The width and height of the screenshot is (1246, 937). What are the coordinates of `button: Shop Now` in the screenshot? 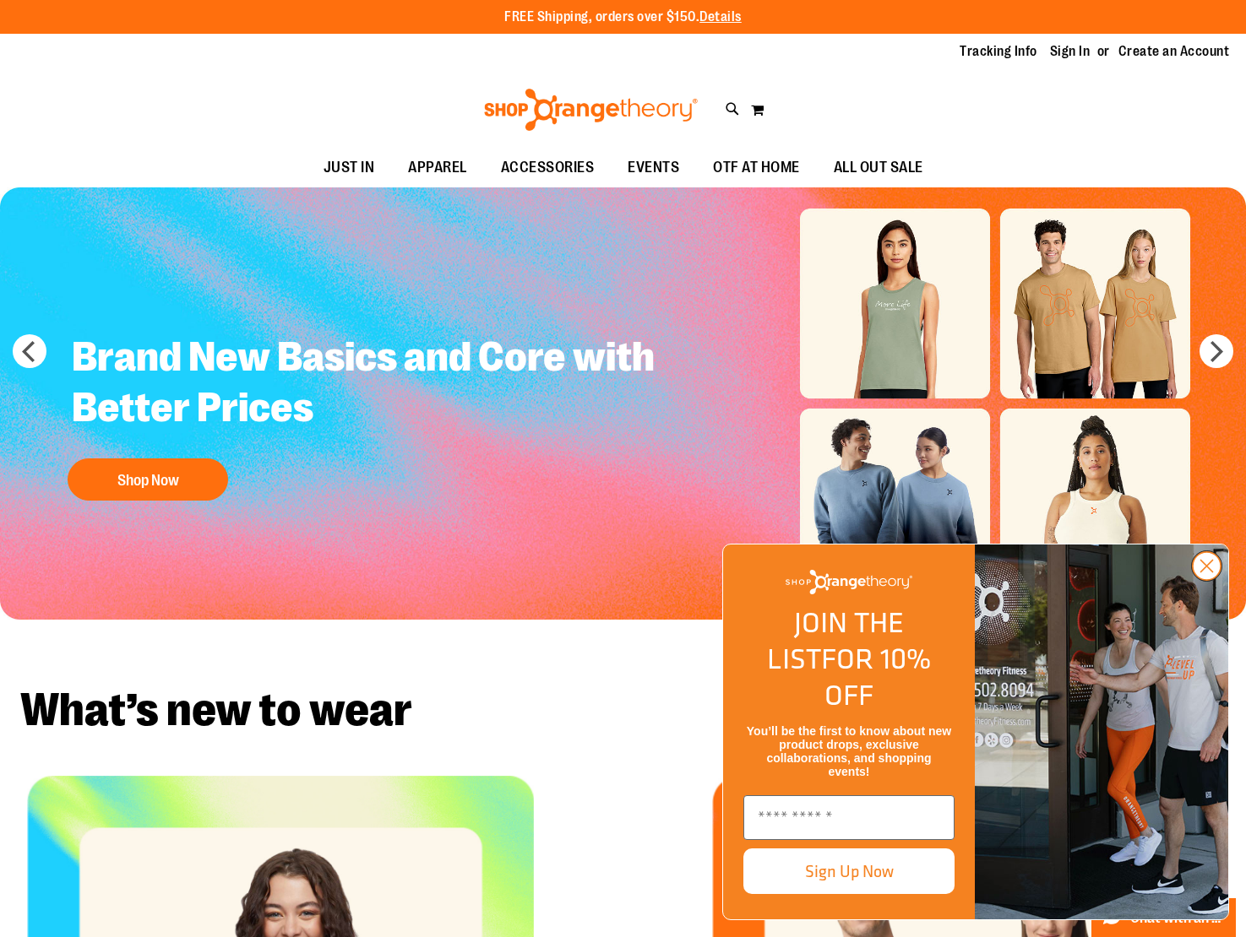 It's located at (148, 480).